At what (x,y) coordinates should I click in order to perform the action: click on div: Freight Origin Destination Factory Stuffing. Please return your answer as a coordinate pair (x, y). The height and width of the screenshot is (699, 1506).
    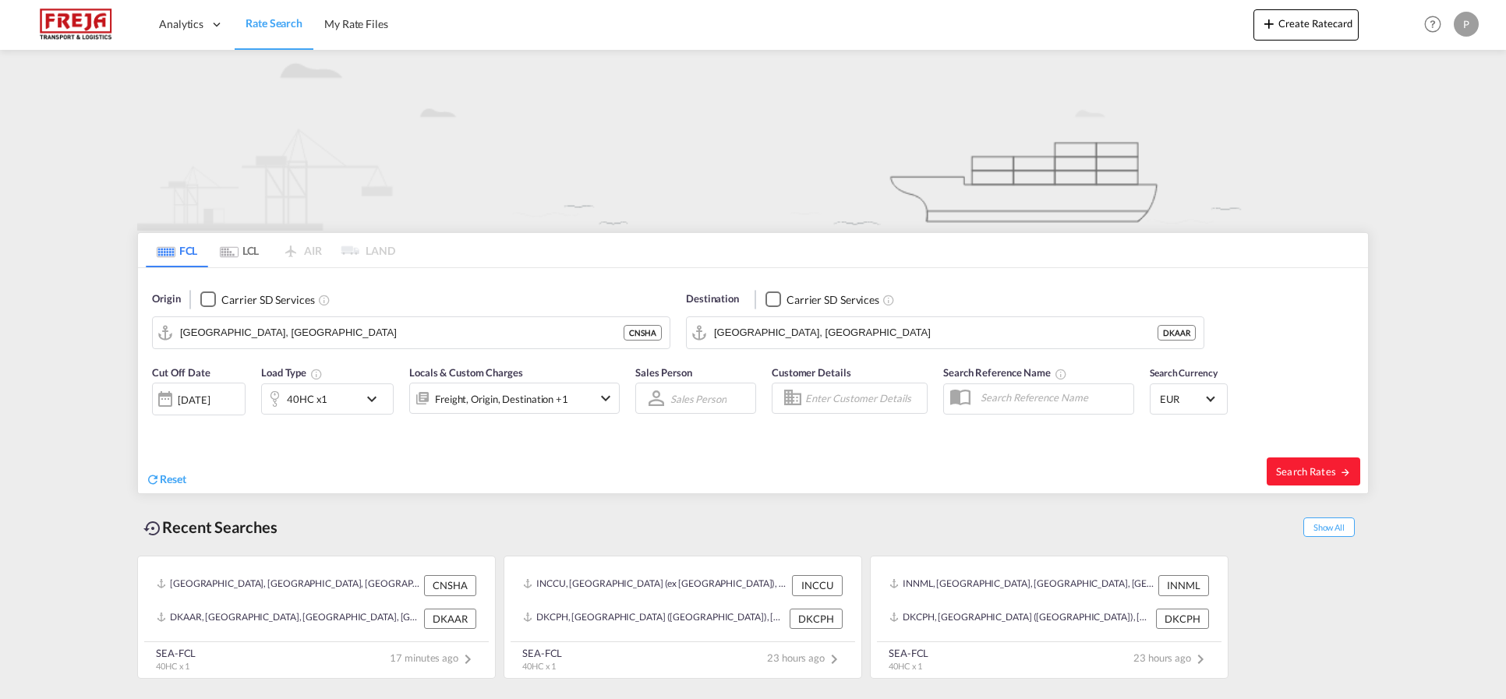
    Looking at the image, I should click on (501, 399).